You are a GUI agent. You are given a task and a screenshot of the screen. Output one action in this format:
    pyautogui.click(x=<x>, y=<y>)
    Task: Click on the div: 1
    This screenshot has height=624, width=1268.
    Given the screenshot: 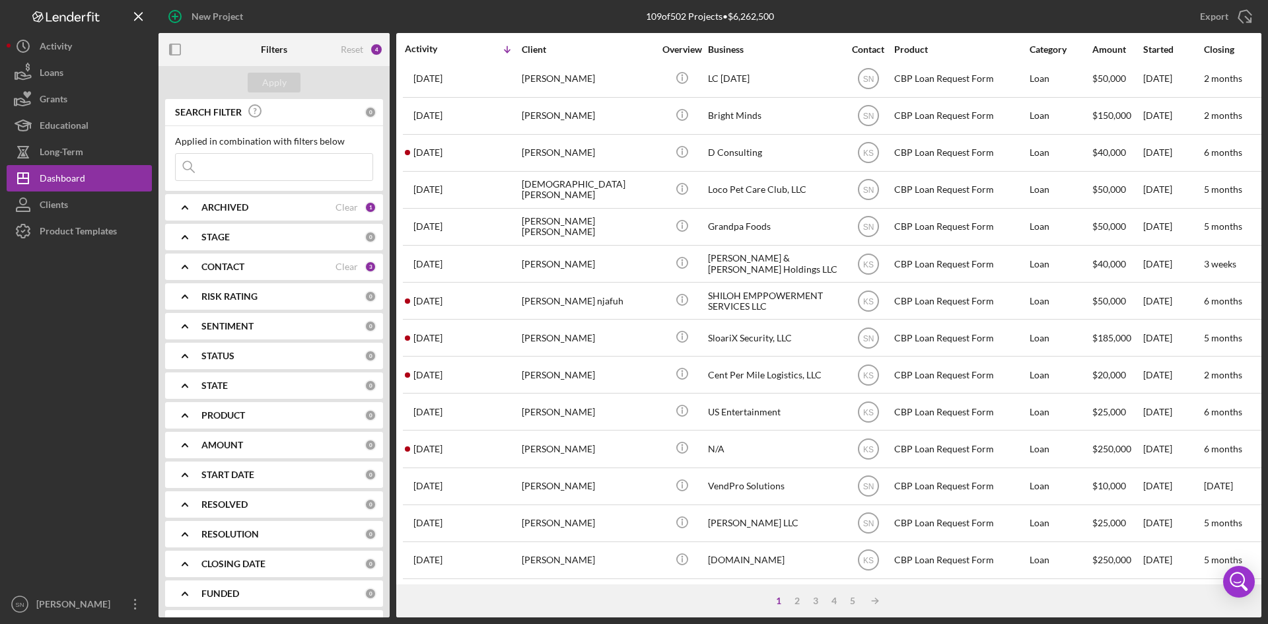 What is the action you would take?
    pyautogui.click(x=371, y=207)
    